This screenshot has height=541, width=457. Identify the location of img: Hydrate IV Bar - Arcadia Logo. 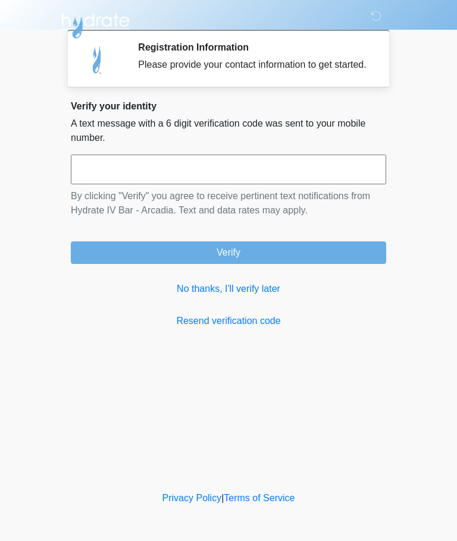
(95, 24).